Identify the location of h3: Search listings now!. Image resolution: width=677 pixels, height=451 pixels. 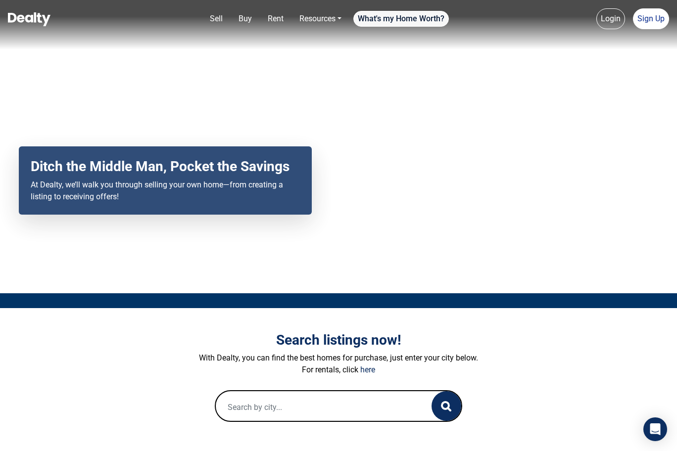
(339, 341).